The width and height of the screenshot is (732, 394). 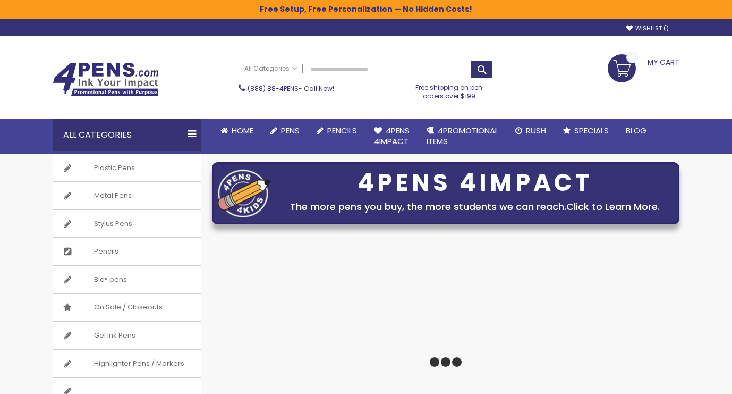 I want to click on span: 4Pens 4impact, so click(x=391, y=135).